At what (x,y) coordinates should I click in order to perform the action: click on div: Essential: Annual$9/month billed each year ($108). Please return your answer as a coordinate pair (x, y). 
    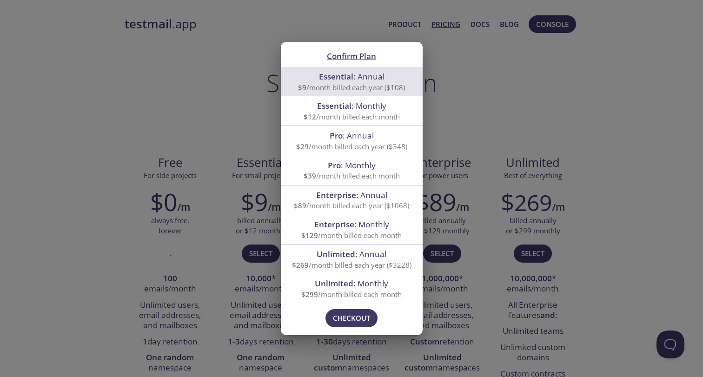
    Looking at the image, I should click on (351, 81).